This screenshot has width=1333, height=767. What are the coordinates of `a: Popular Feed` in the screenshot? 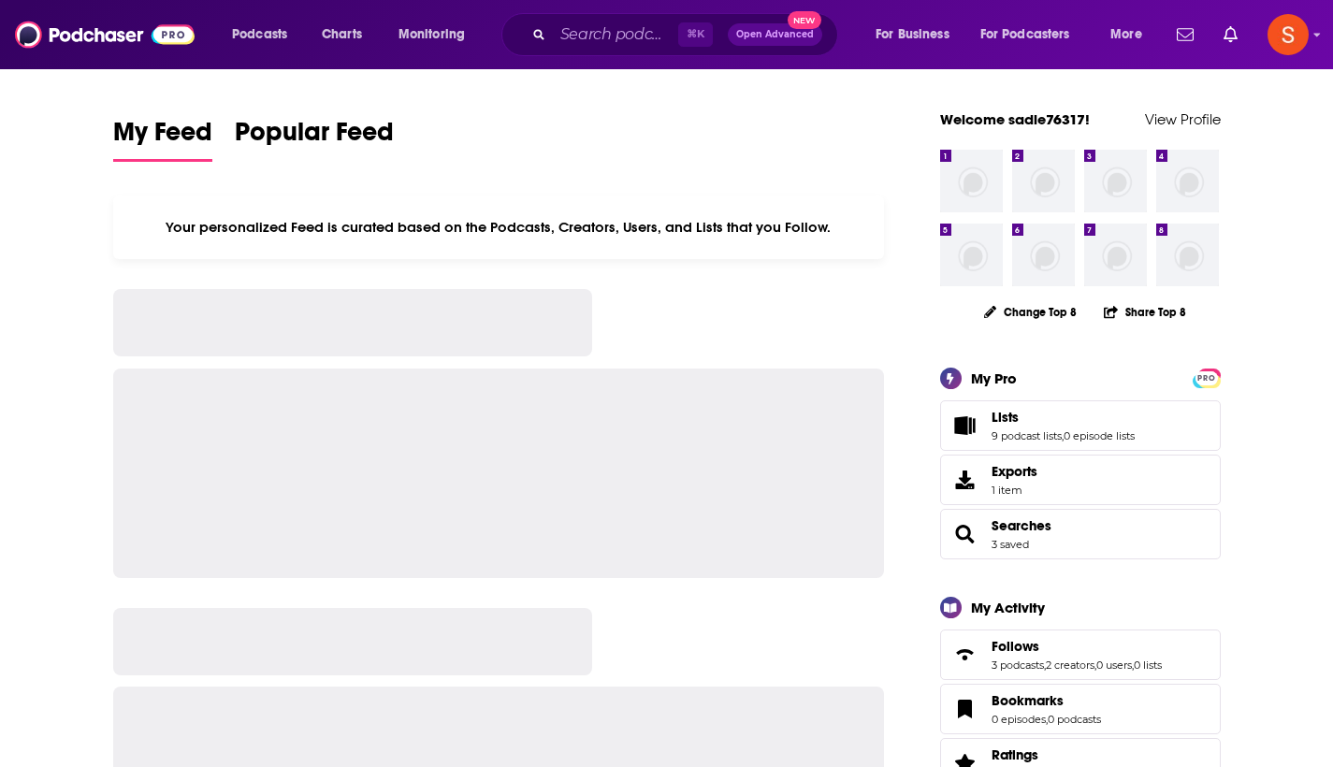 It's located at (314, 138).